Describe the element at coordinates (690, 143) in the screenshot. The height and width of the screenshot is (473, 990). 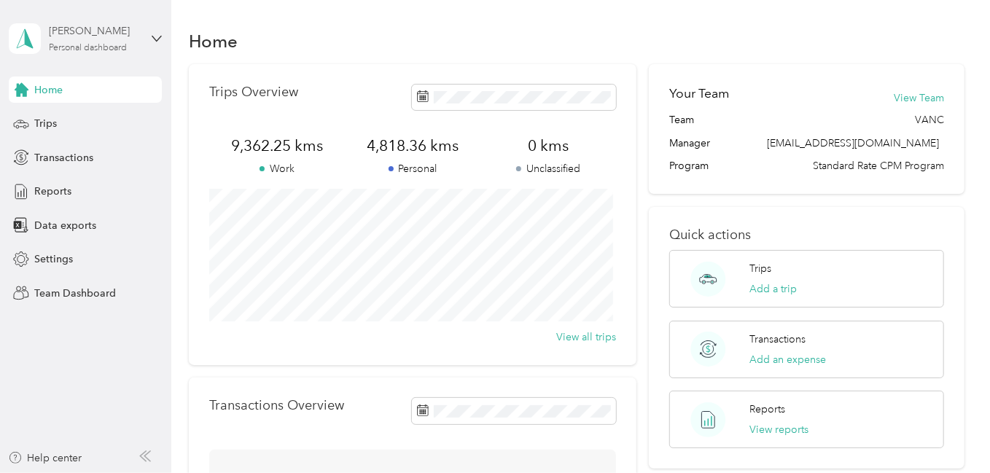
I see `span: Manager` at that location.